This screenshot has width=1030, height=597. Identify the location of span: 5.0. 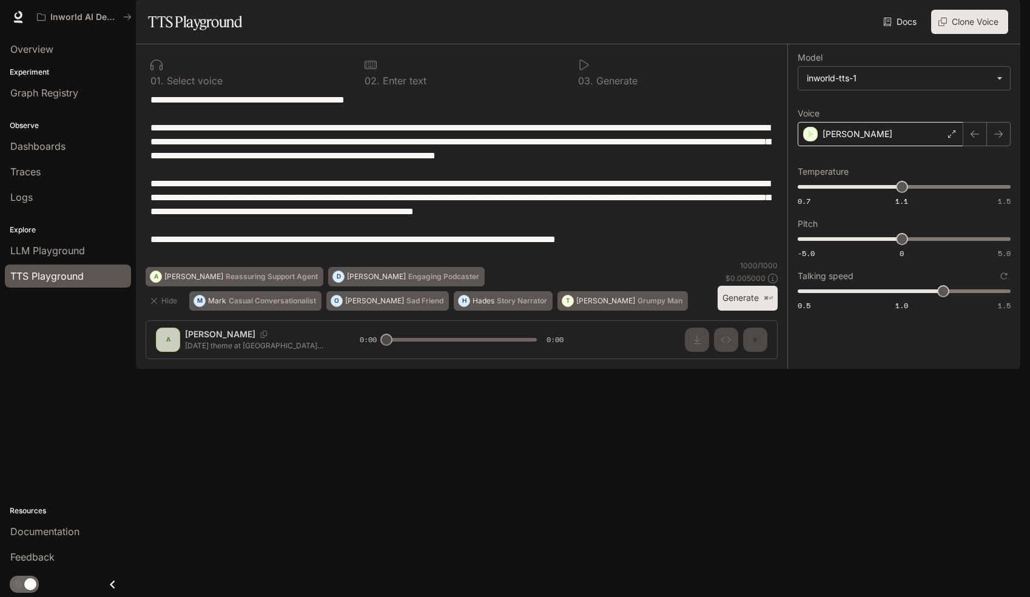
(1004, 253).